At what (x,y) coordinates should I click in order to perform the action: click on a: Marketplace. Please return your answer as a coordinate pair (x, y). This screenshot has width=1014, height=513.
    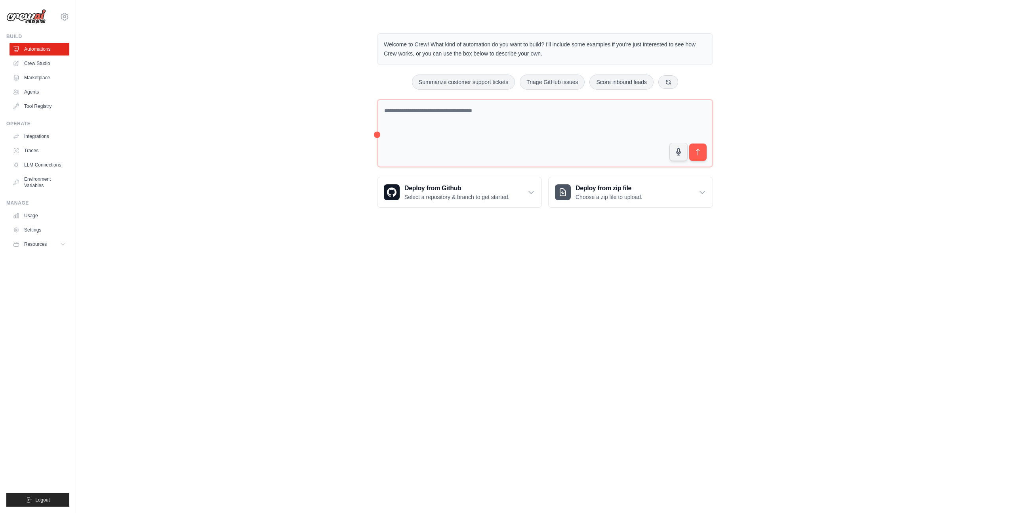
    Looking at the image, I should click on (39, 78).